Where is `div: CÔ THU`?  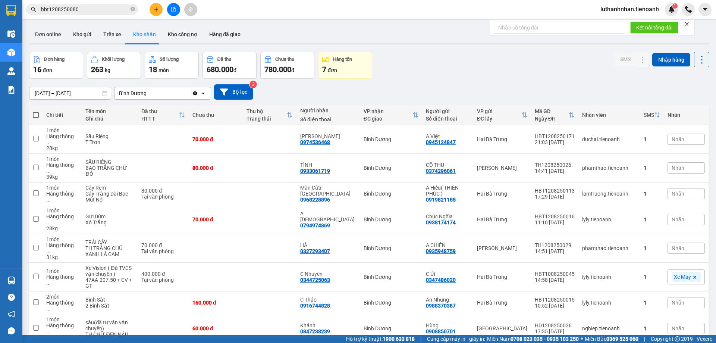 div: CÔ THU is located at coordinates (448, 165).